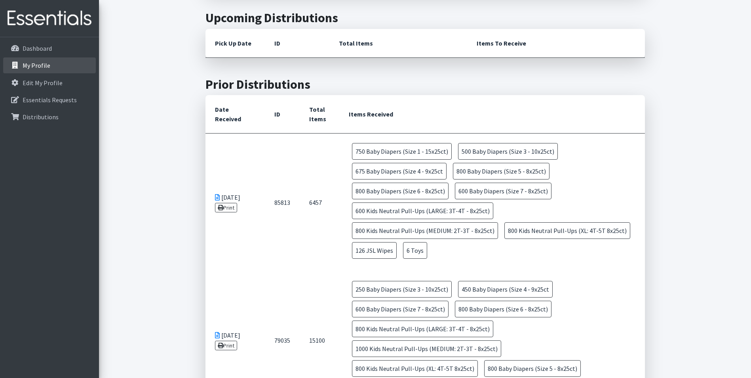 This screenshot has width=751, height=378. Describe the element at coordinates (282, 202) in the screenshot. I see `td: 85813` at that location.